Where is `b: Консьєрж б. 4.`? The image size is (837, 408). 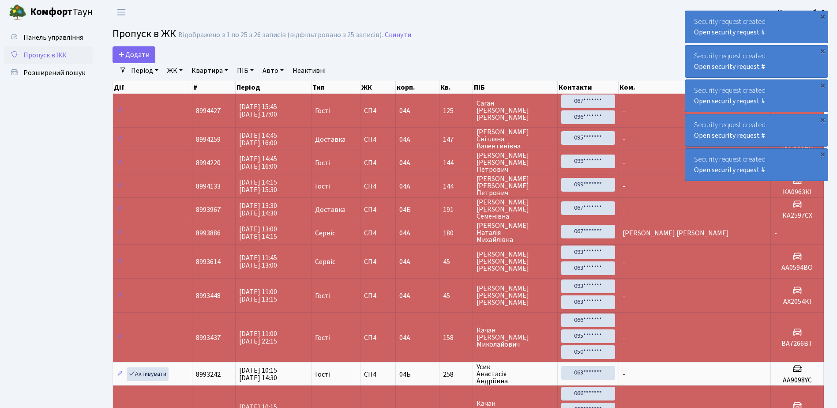
b: Консьєрж б. 4. is located at coordinates (801, 12).